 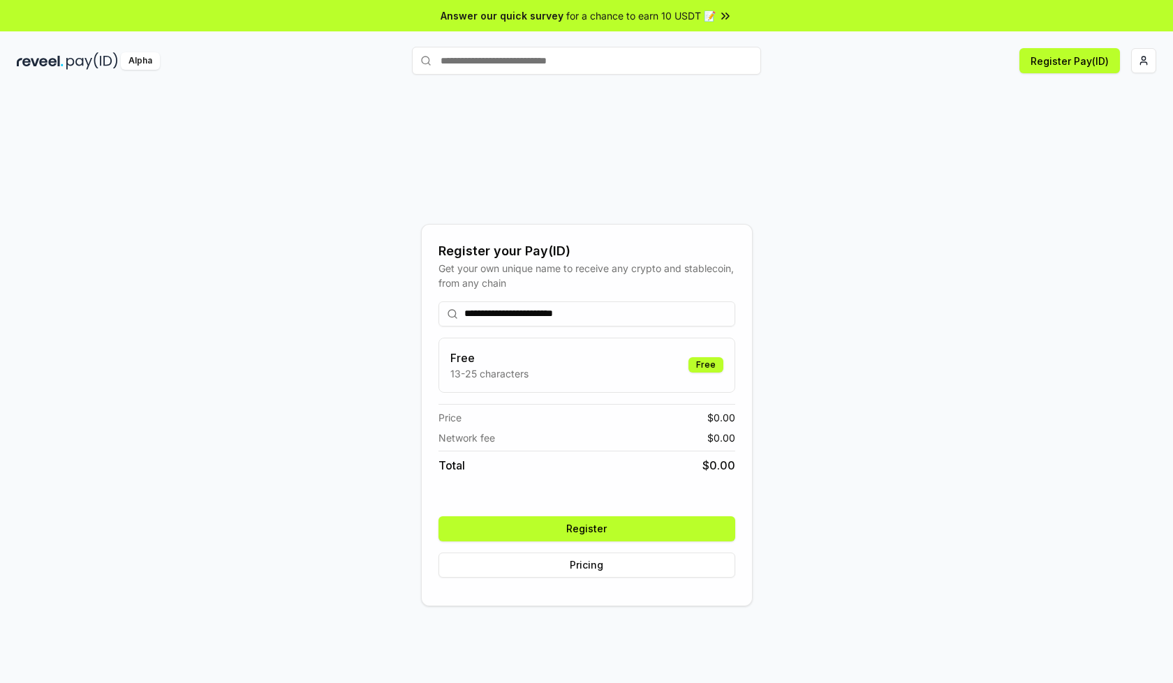 I want to click on span: Network fee, so click(x=466, y=438).